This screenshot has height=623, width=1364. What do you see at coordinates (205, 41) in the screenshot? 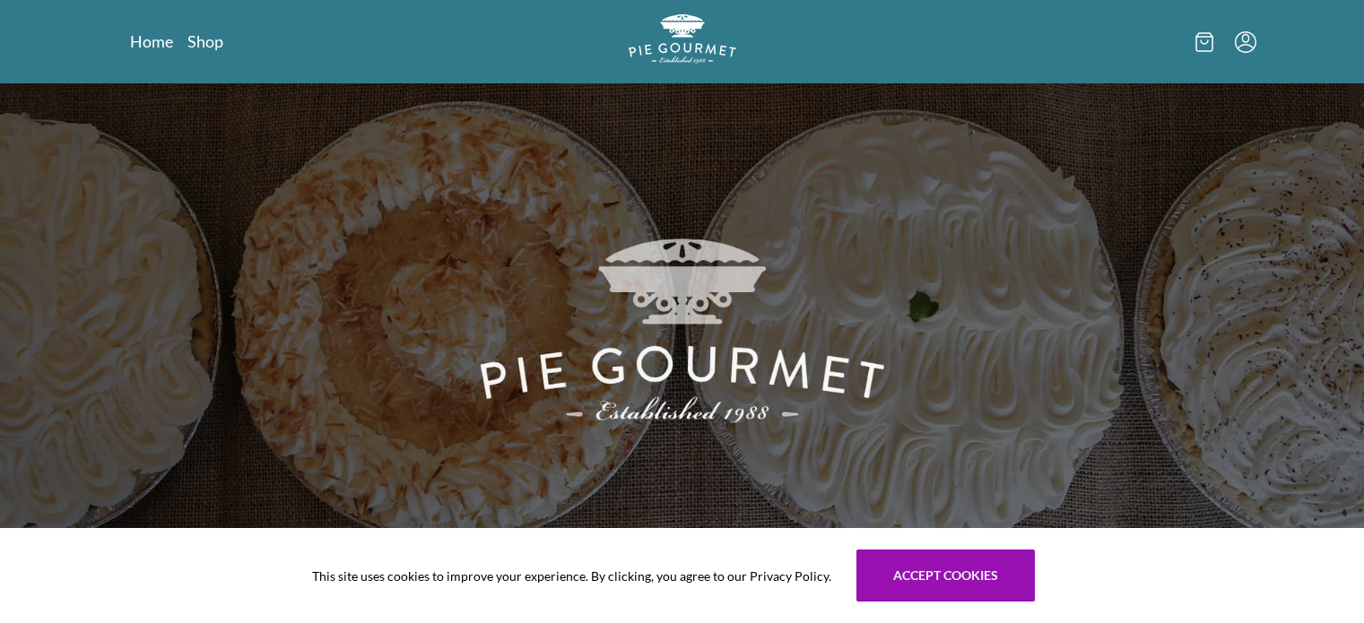
I see `a: Shop` at bounding box center [205, 41].